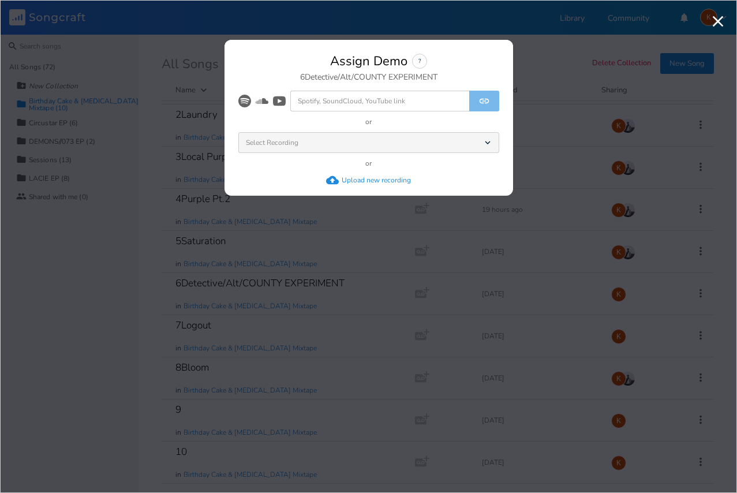  I want to click on input: Spotify, SoundCloud, YouTube link, so click(380, 101).